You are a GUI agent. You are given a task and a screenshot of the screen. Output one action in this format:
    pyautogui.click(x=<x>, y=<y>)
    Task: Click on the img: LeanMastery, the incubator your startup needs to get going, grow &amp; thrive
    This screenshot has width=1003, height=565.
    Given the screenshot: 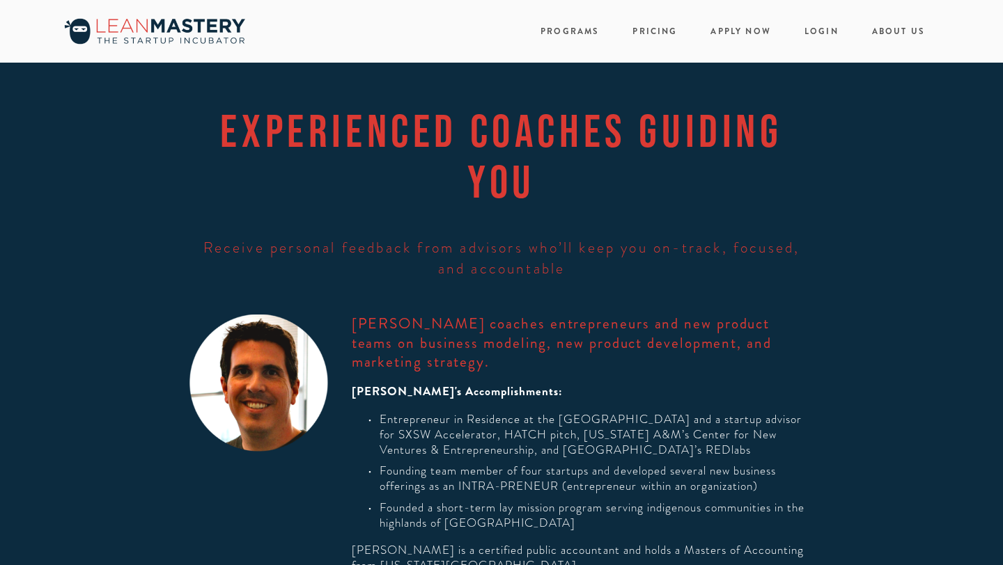 What is the action you would take?
    pyautogui.click(x=155, y=31)
    